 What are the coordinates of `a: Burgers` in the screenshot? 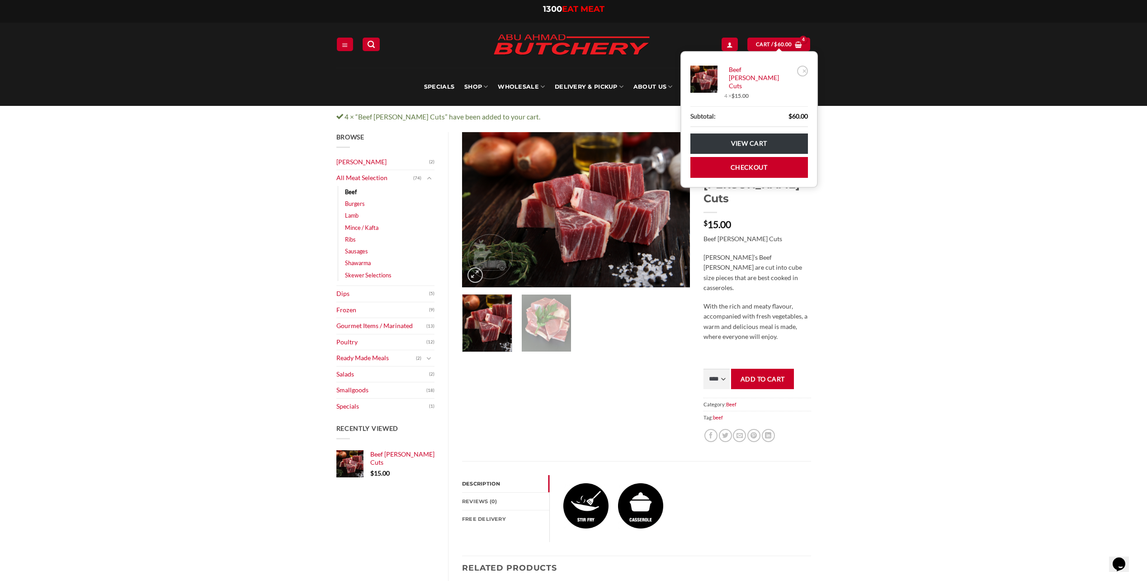 It's located at (355, 203).